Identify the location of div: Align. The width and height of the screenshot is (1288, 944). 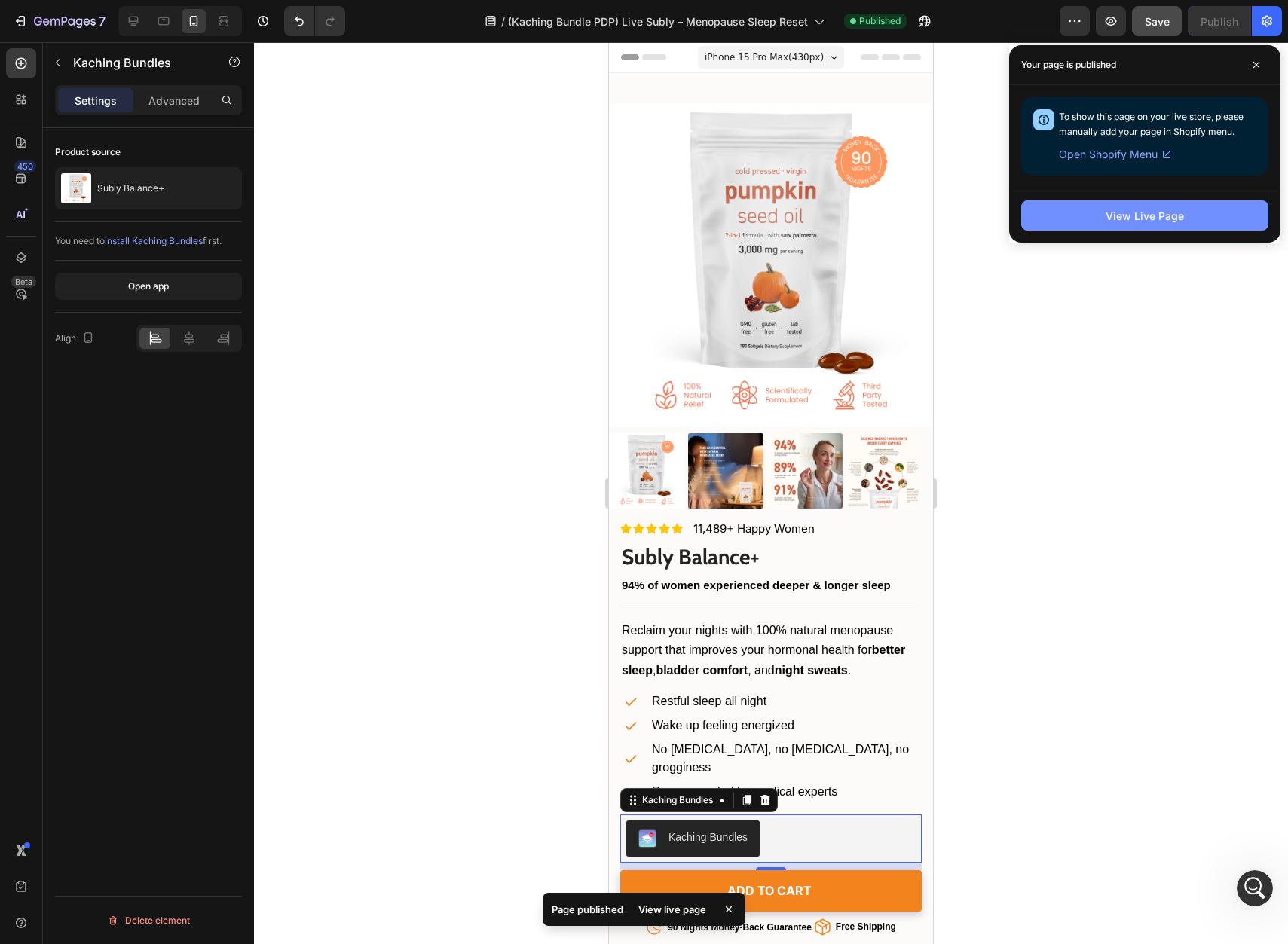
(76, 338).